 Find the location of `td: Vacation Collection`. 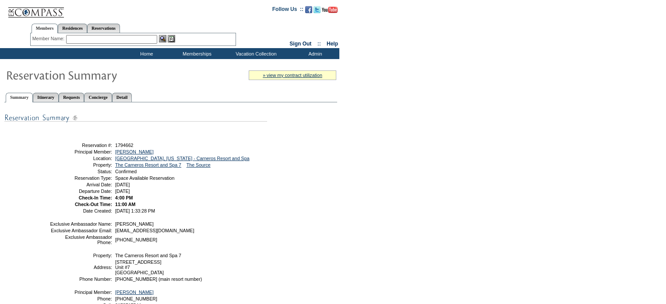

td: Vacation Collection is located at coordinates (255, 53).